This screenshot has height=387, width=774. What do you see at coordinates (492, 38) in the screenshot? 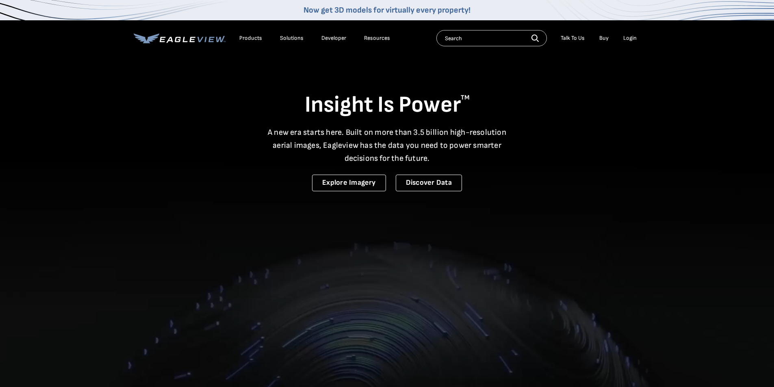
I see `input: Search` at bounding box center [492, 38].